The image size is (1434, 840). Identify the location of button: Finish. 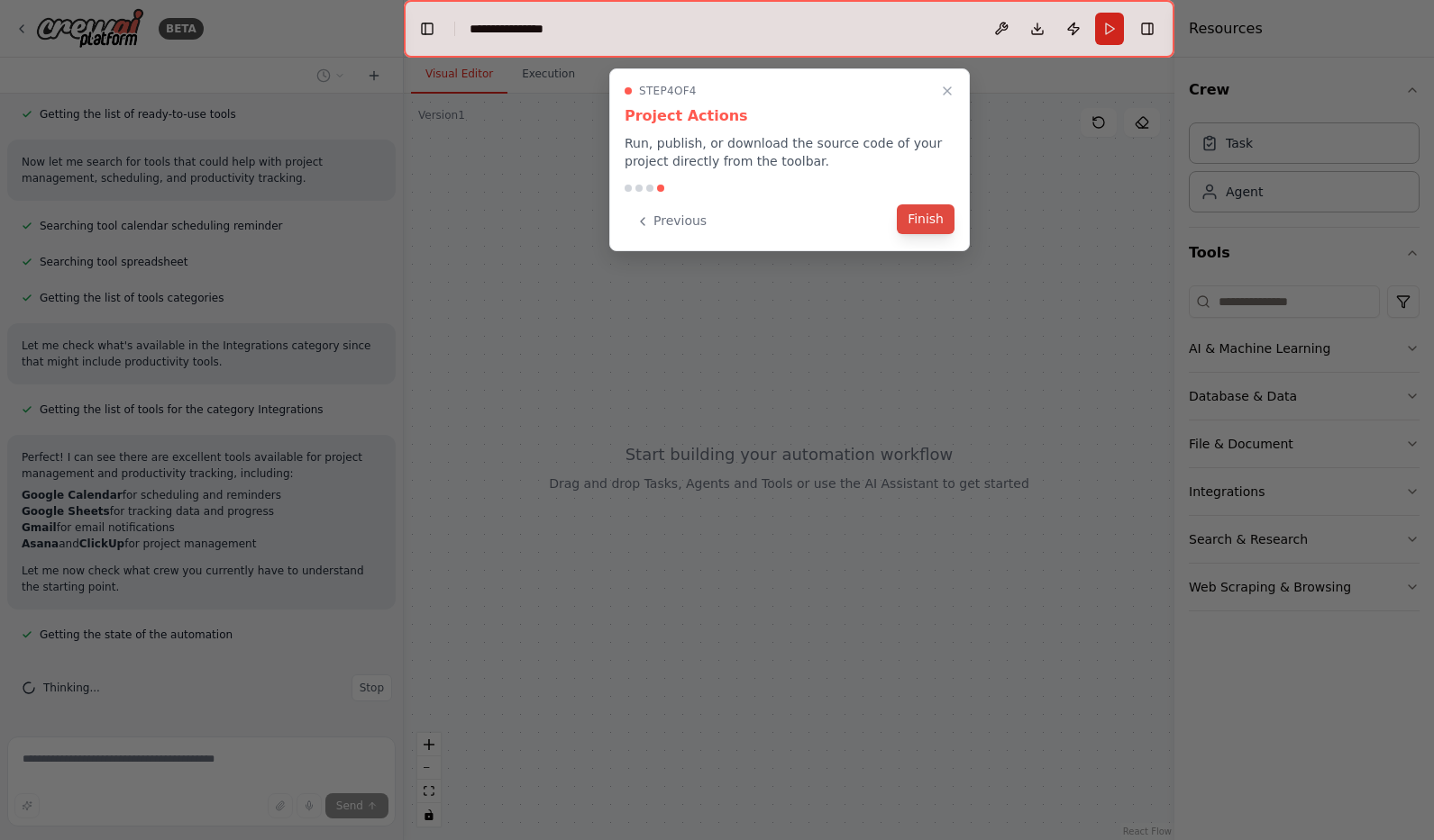
(925, 219).